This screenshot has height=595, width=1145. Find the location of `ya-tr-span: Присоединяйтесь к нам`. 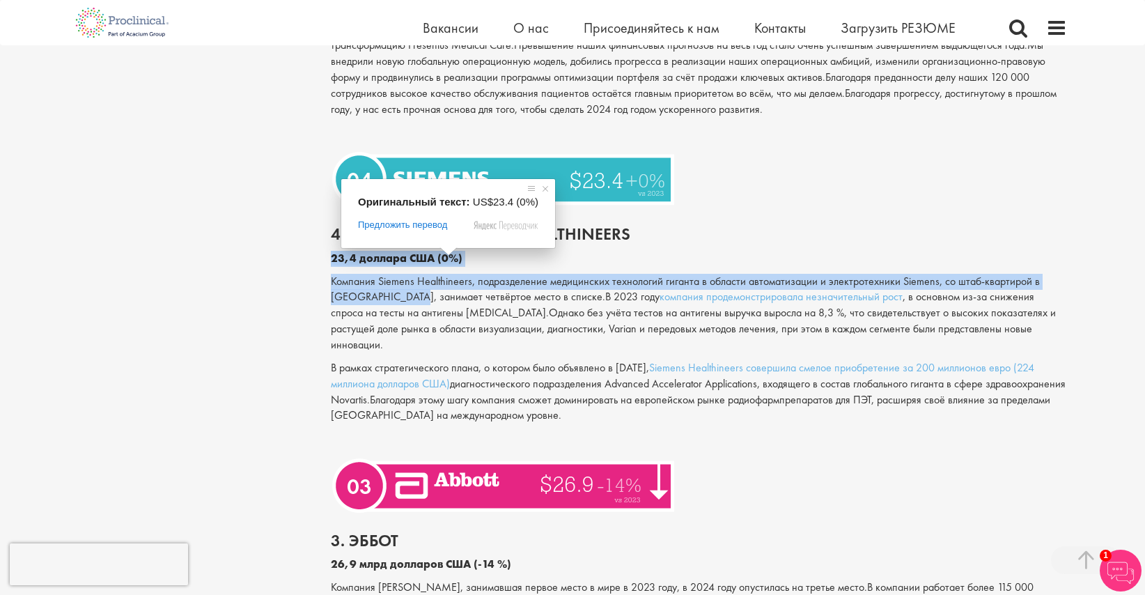

ya-tr-span: Присоединяйтесь к нам is located at coordinates (651, 28).